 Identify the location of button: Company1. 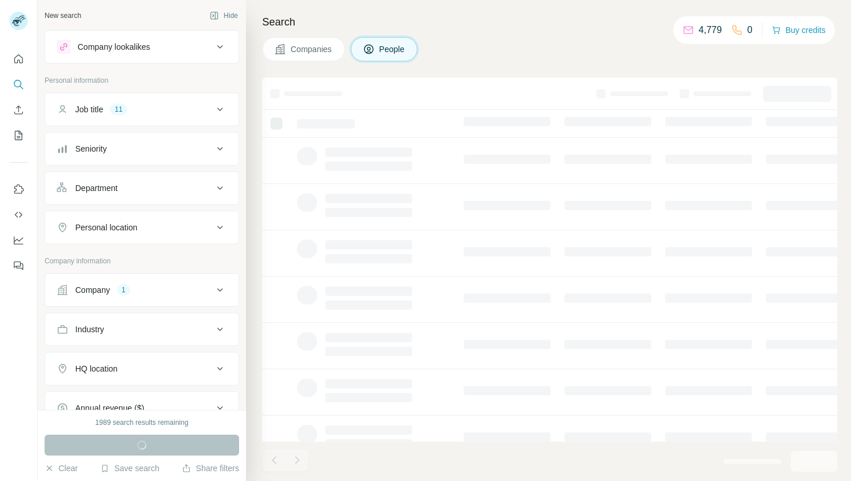
(142, 290).